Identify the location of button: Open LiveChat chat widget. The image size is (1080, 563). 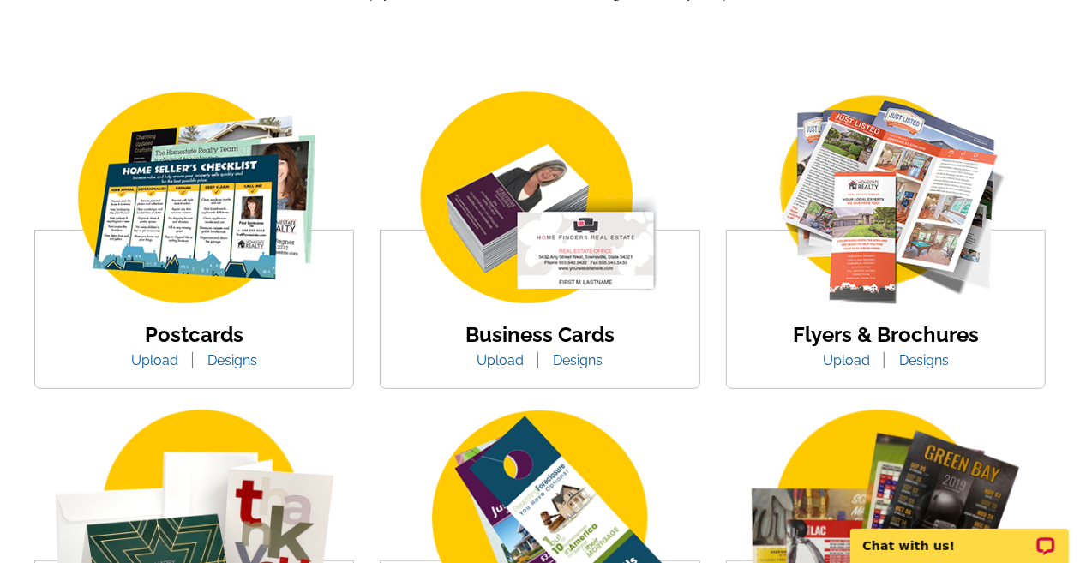
(207, 37).